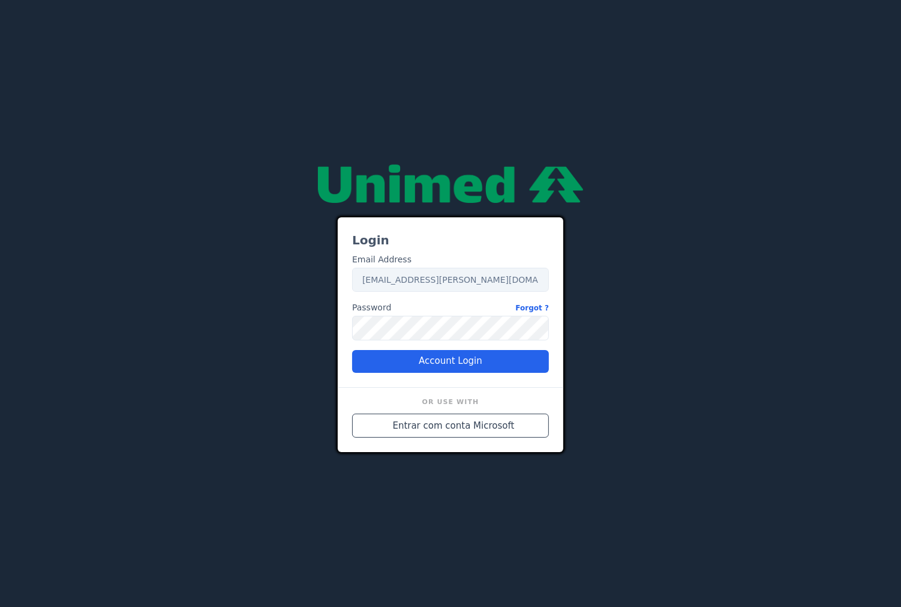 The image size is (901, 607). What do you see at coordinates (454, 425) in the screenshot?
I see `span: Entrar com conta Microsoft` at bounding box center [454, 425].